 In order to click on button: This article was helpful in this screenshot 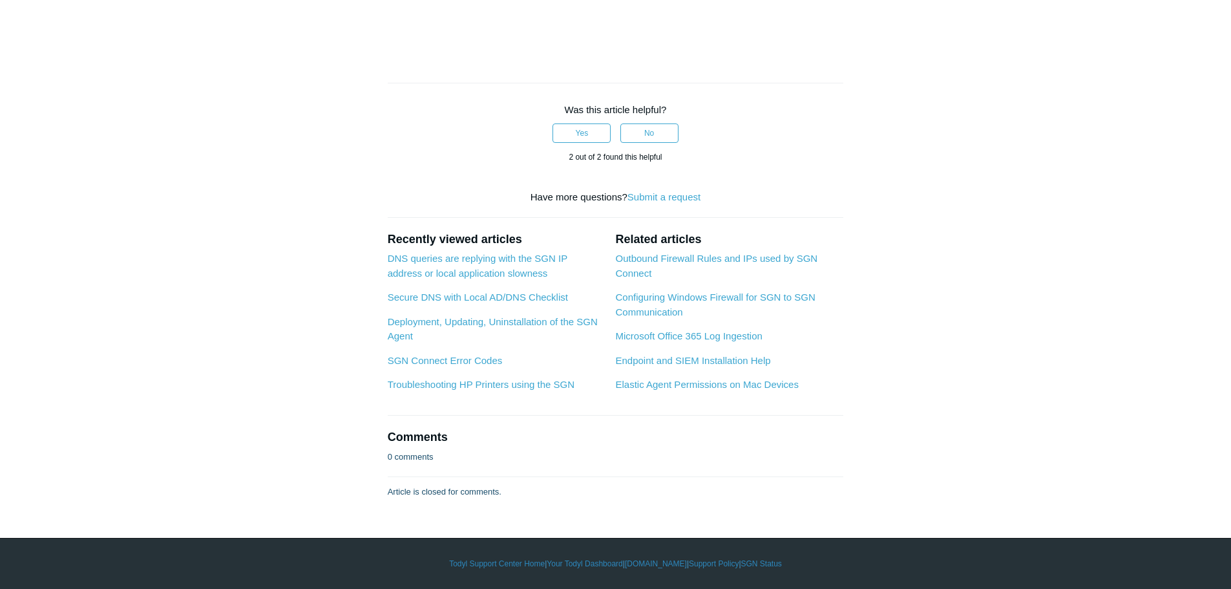, I will do `click(582, 133)`.